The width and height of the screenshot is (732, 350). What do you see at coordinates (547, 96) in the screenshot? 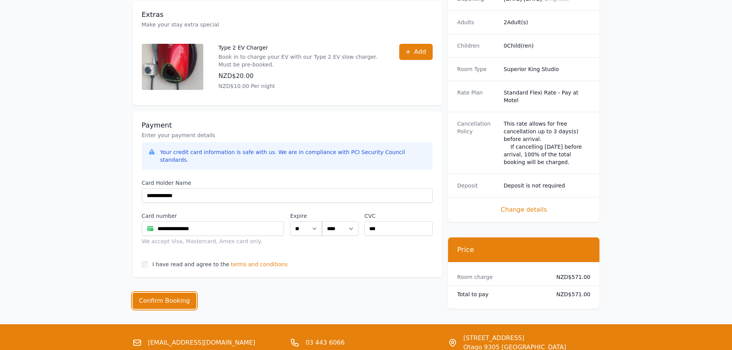
I see `dd: Standard Flexi Rate - Pay at Motel` at bounding box center [547, 96].